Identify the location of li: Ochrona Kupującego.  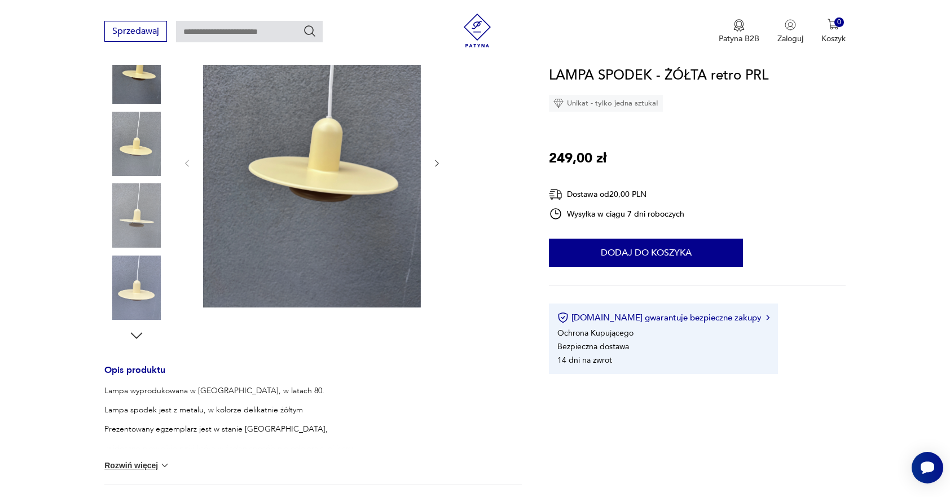
(595, 333).